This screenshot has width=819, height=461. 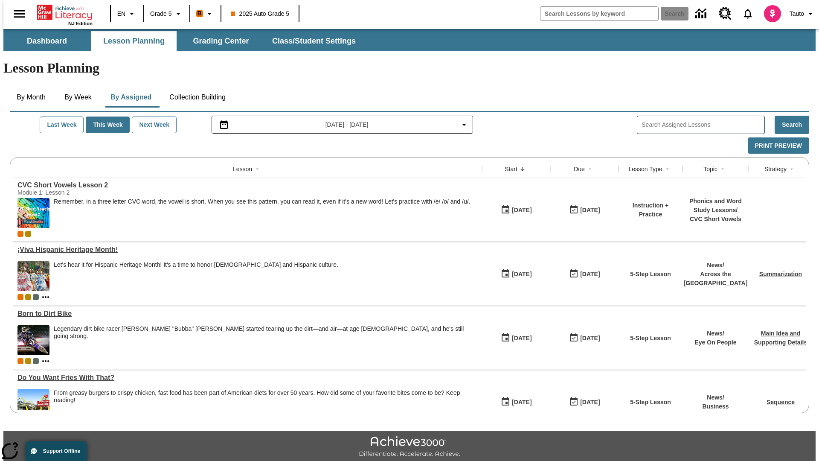 I want to click on div: Start, so click(x=511, y=169).